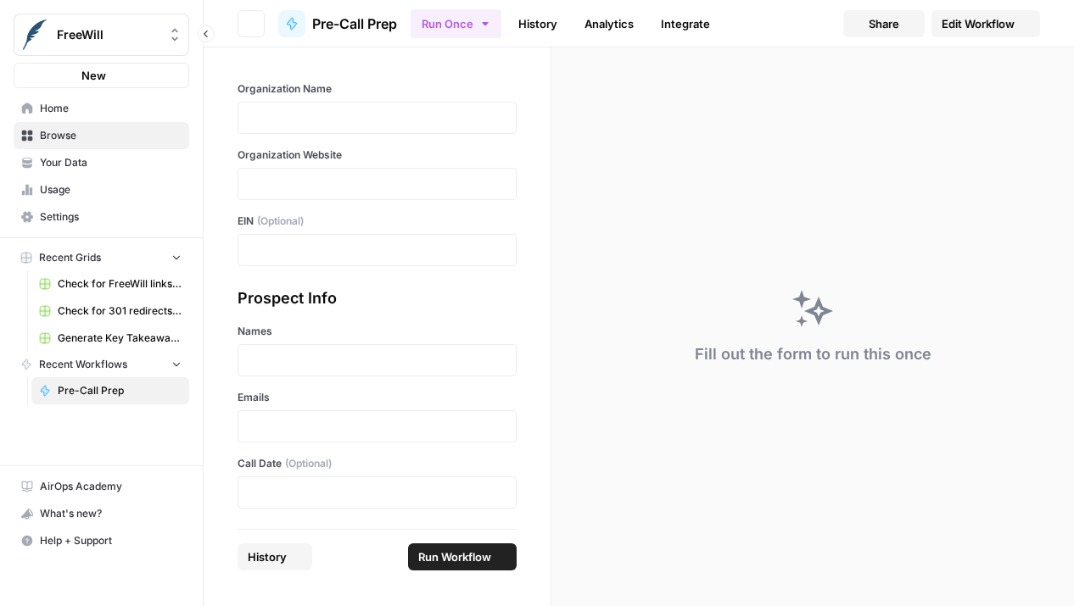 The width and height of the screenshot is (1074, 606). I want to click on a: Check for 301 redirects on page Grid, so click(110, 311).